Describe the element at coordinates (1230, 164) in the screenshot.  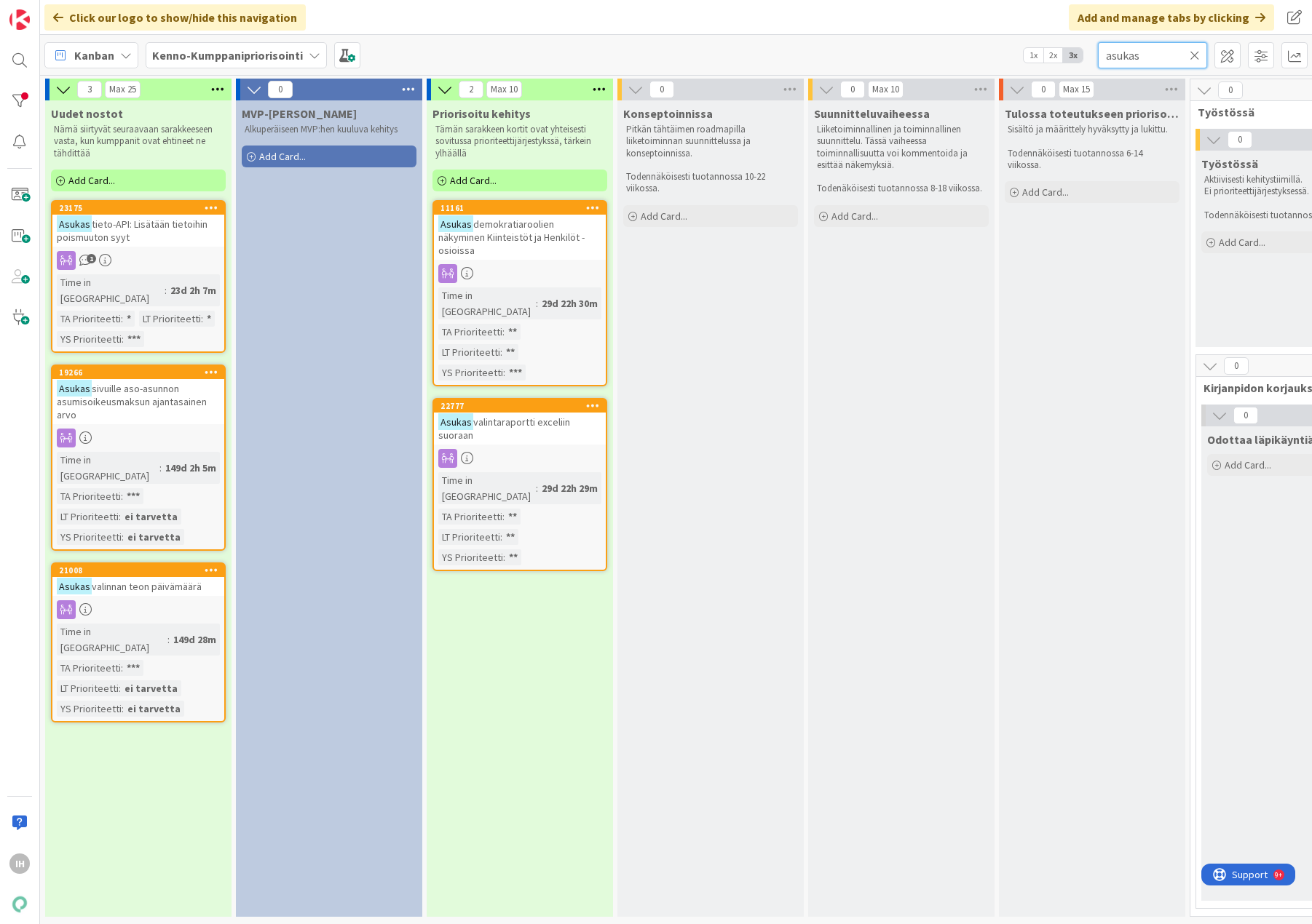
I see `span: Työstössä` at that location.